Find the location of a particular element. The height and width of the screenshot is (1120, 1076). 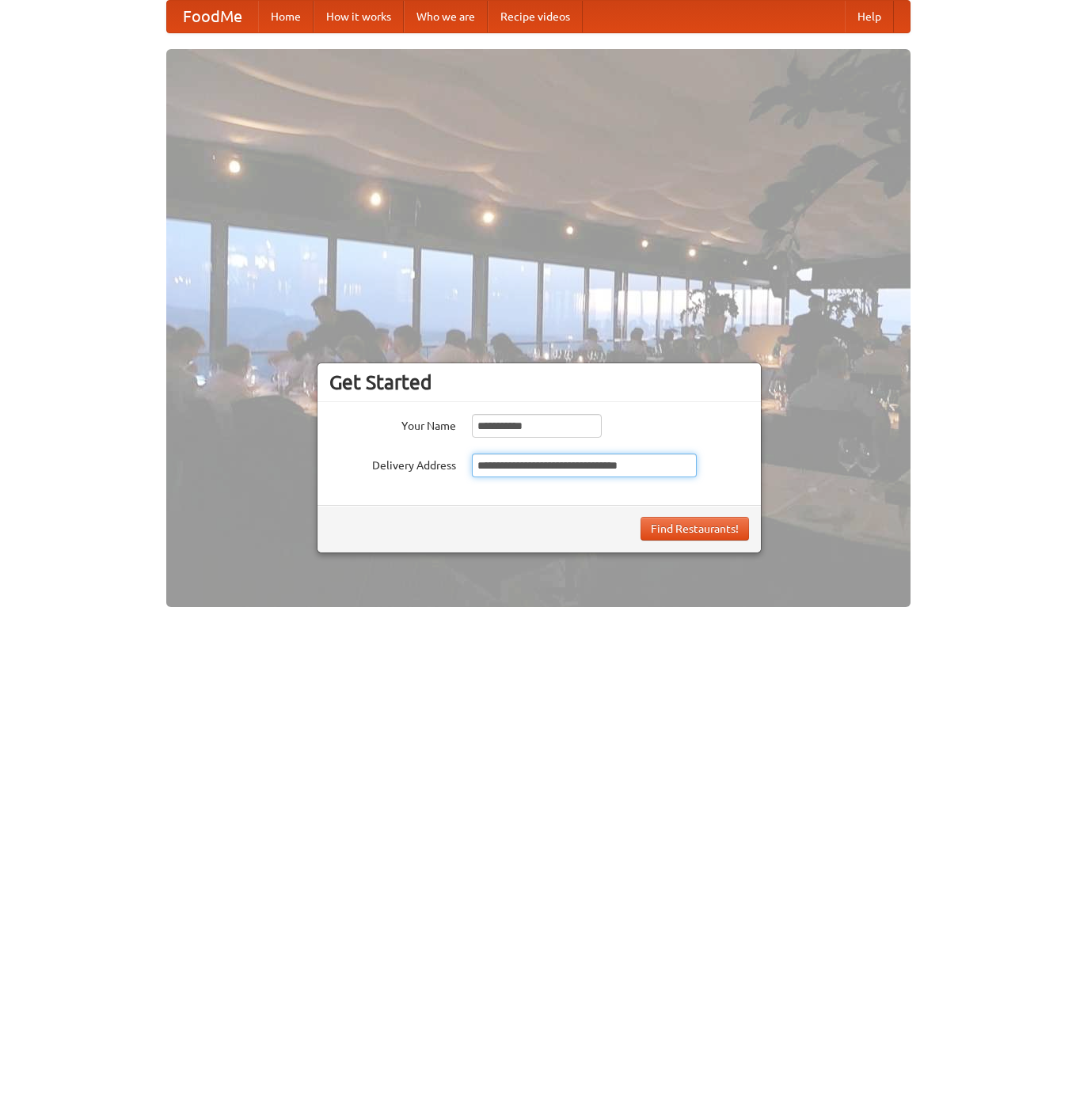

h3: Get Started is located at coordinates (539, 382).